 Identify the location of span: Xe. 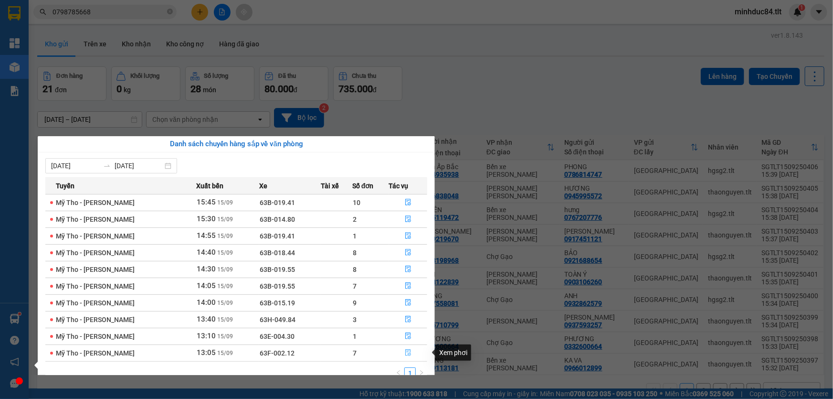
(263, 186).